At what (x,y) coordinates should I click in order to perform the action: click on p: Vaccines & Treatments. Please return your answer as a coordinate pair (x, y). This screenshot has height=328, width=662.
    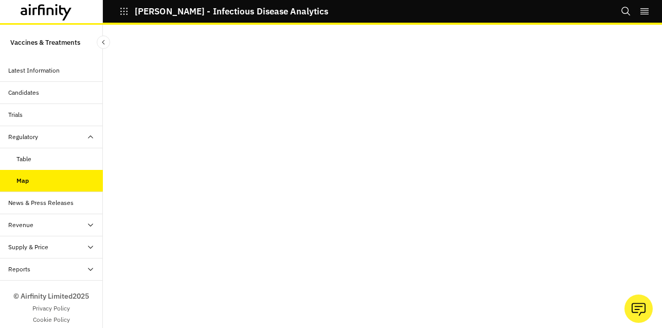
    Looking at the image, I should click on (45, 42).